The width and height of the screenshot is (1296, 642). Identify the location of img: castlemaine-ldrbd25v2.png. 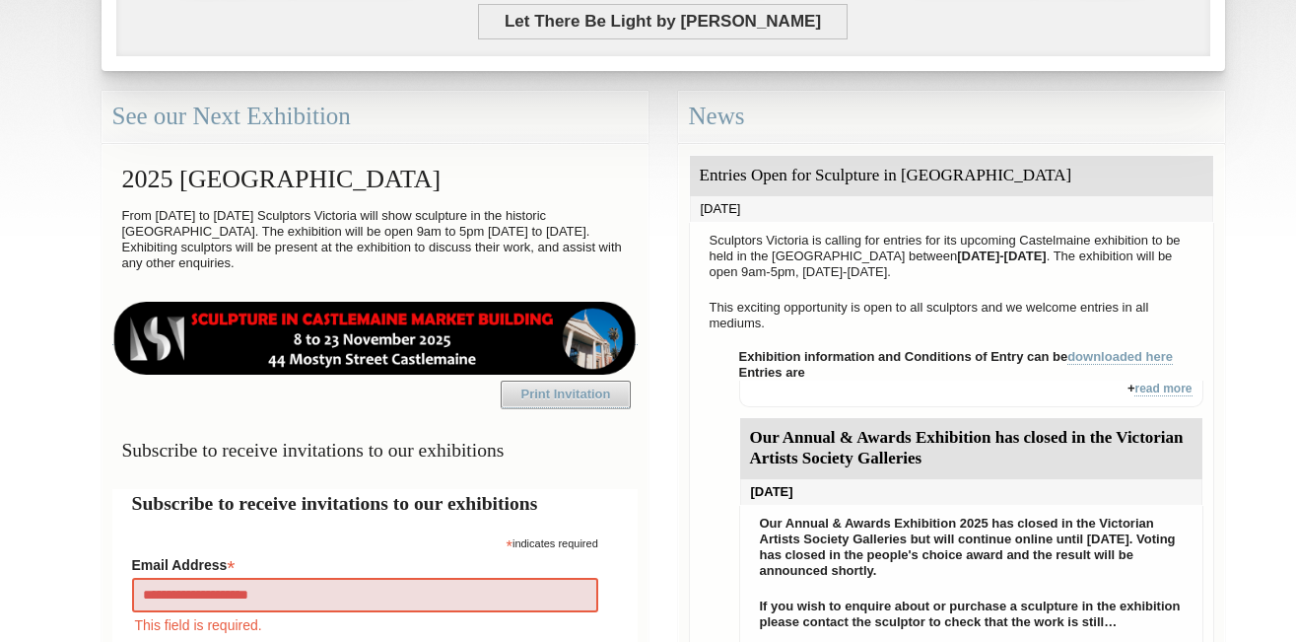
(375, 338).